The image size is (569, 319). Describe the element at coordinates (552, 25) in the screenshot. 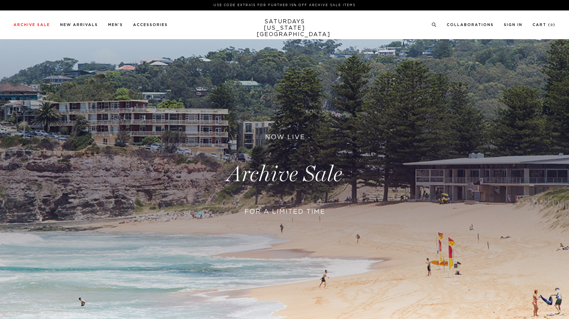

I see `small: 0` at that location.